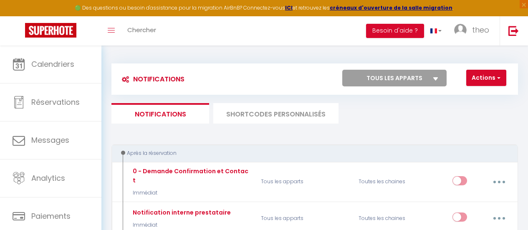 The image size is (528, 230). I want to click on div: Après la réservation, so click(311, 153).